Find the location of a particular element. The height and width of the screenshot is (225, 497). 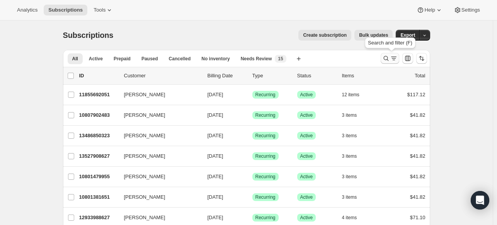

span: Export is located at coordinates (408, 35).